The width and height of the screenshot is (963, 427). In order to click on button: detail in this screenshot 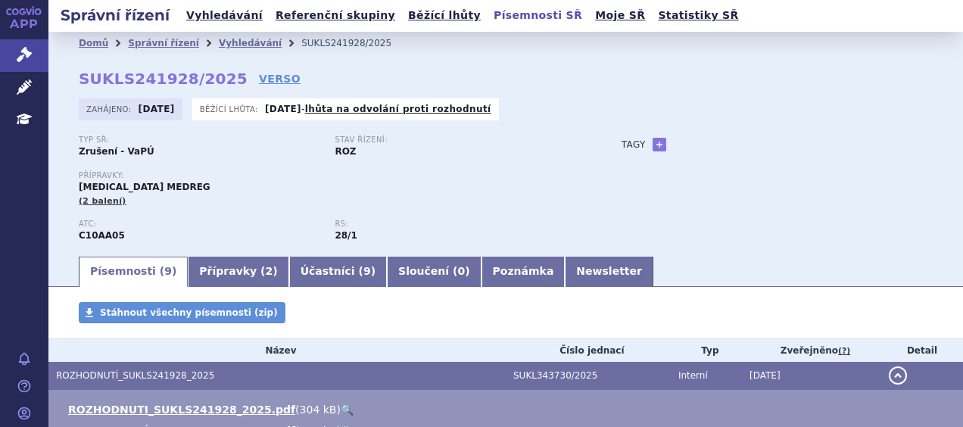, I will do `click(898, 375)`.